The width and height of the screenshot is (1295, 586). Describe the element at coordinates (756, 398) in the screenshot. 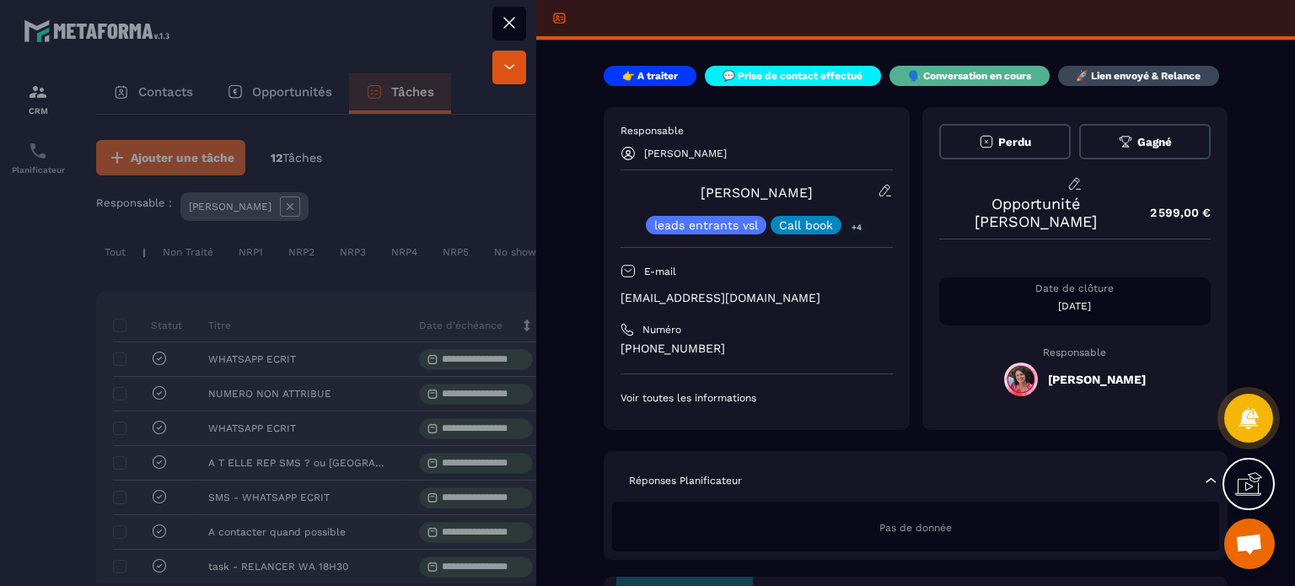

I see `p: Voir toutes les informations` at that location.